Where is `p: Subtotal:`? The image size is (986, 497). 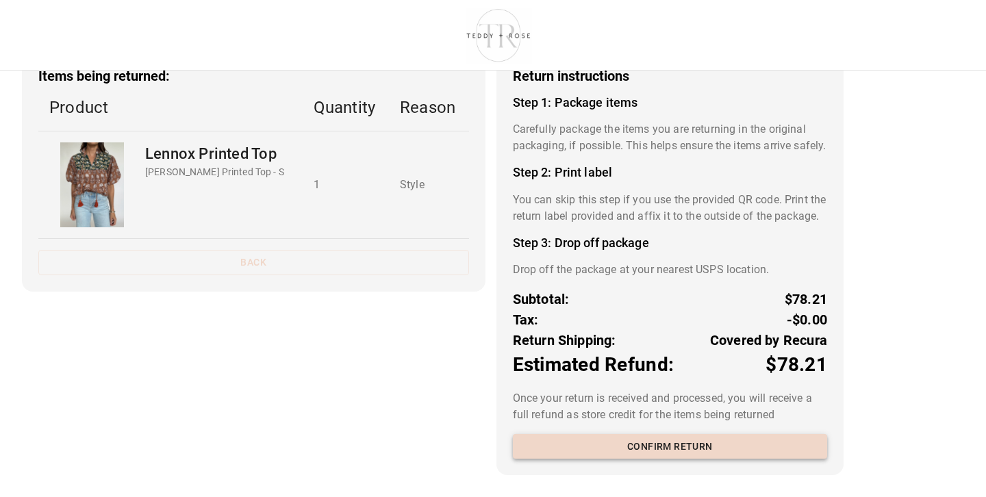
p: Subtotal: is located at coordinates (541, 299).